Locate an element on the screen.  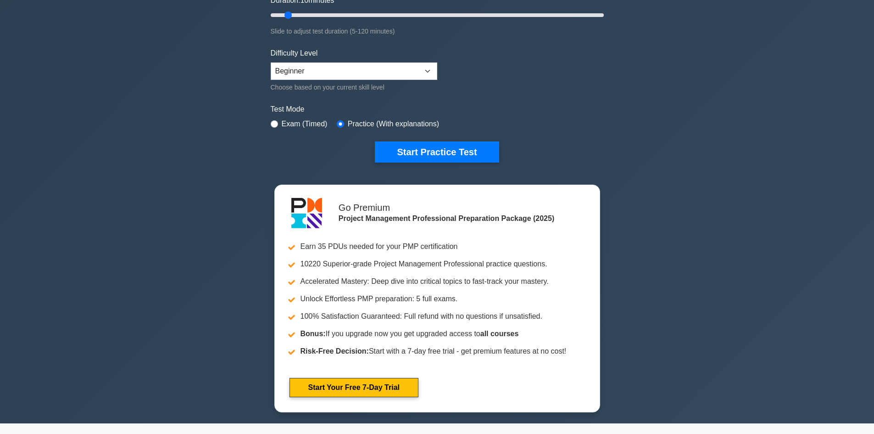
label: Difficulty Level is located at coordinates (294, 53).